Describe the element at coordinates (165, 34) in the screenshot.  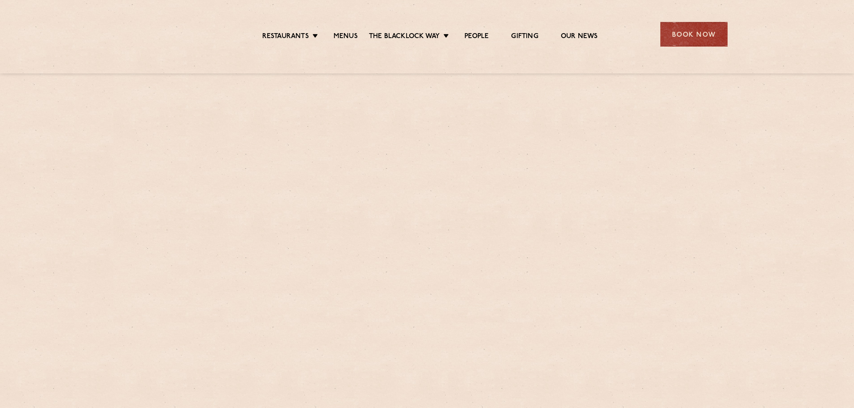
I see `img: svg%3E` at that location.